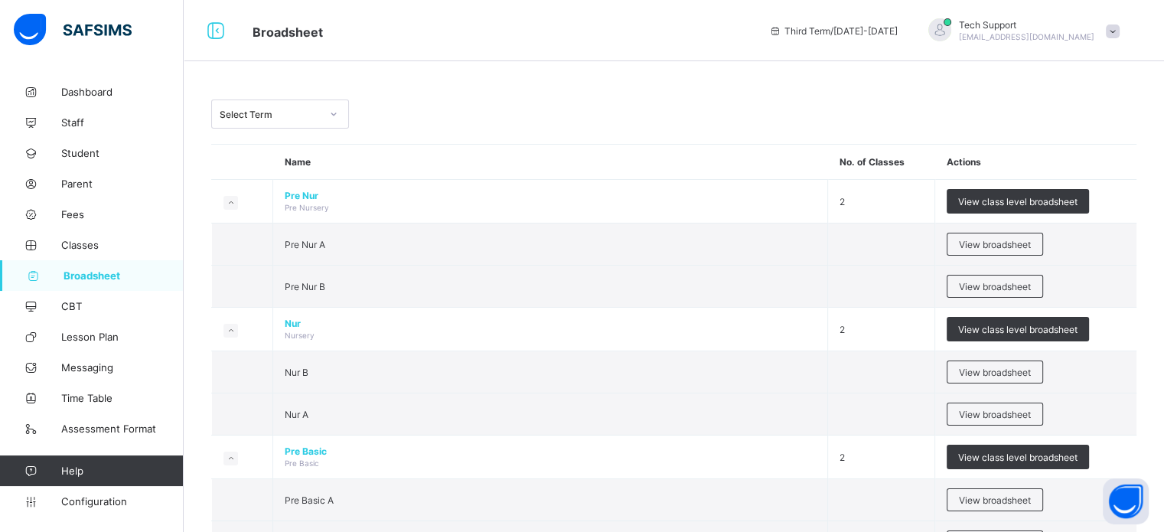 Image resolution: width=1164 pixels, height=532 pixels. What do you see at coordinates (1026, 24) in the screenshot?
I see `span: Tech Support` at bounding box center [1026, 24].